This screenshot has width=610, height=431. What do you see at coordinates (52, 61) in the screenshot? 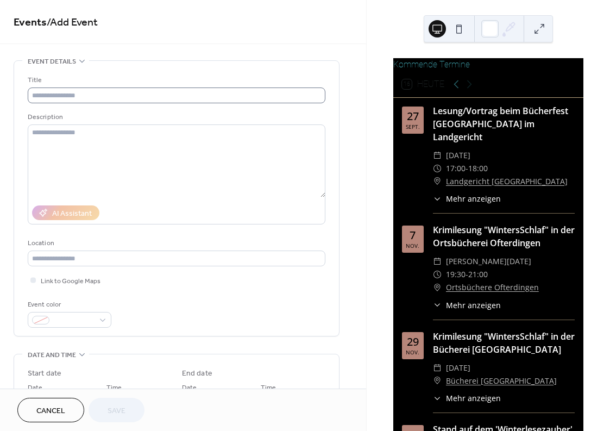
I see `span: Event details` at bounding box center [52, 61].